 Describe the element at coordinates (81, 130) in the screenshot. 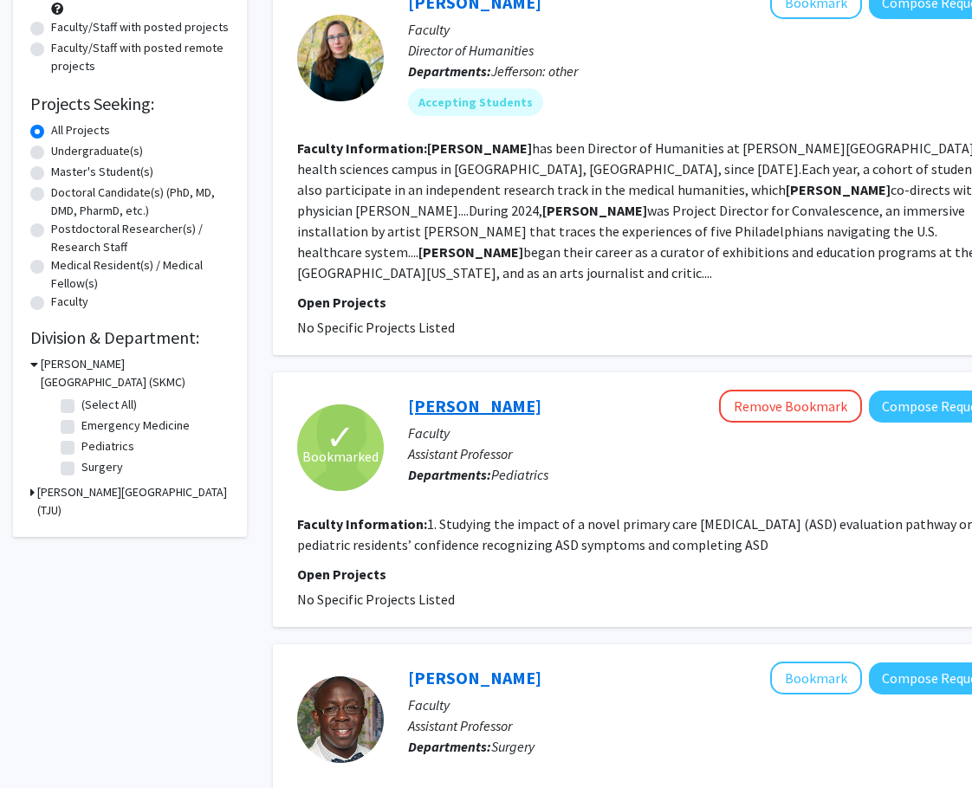

I see `label: All Projects` at that location.